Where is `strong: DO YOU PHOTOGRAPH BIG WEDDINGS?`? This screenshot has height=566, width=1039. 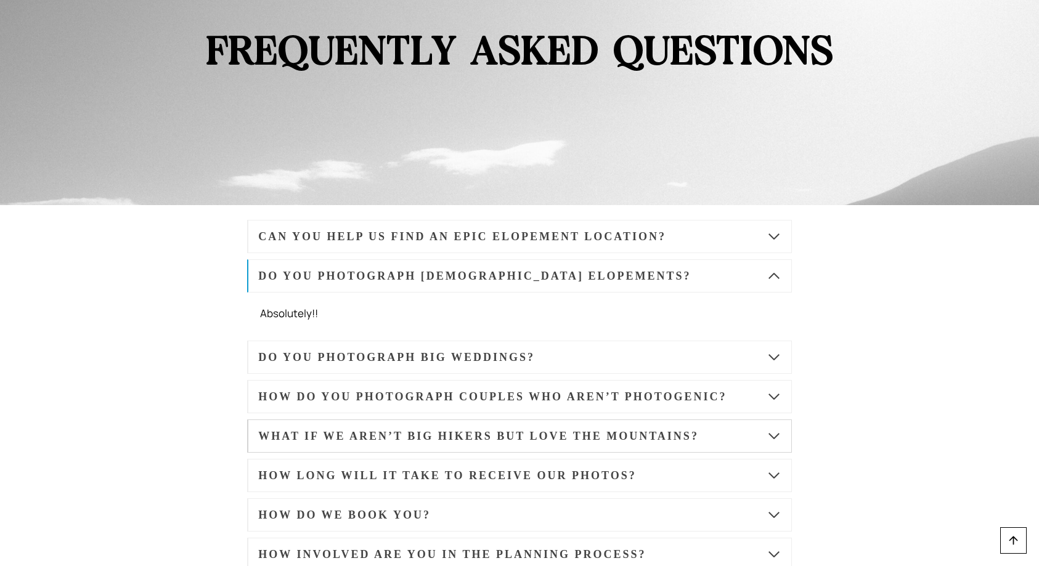
strong: DO YOU PHOTOGRAPH BIG WEDDINGS? is located at coordinates (396, 357).